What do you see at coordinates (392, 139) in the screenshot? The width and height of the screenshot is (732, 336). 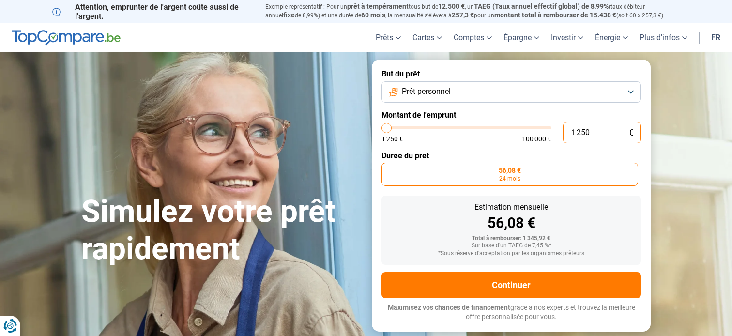 I see `span: 1 250 €` at bounding box center [392, 139].